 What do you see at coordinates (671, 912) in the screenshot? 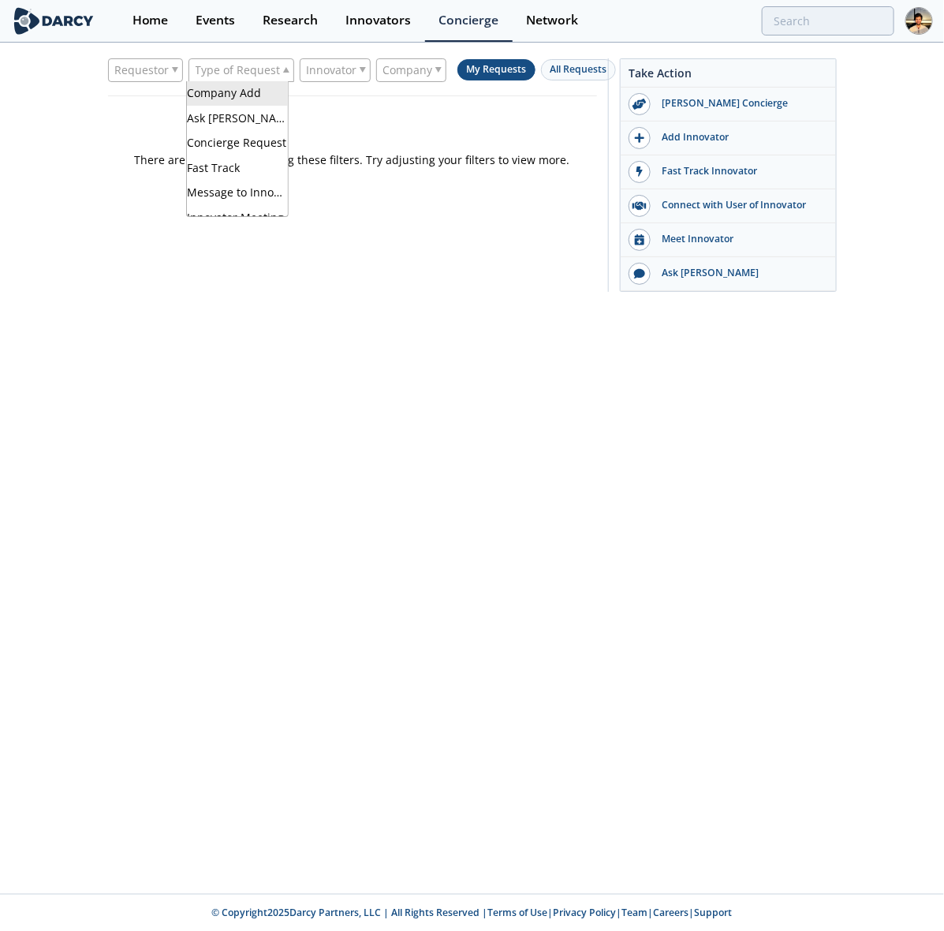
I see `a: Careers` at bounding box center [671, 912].